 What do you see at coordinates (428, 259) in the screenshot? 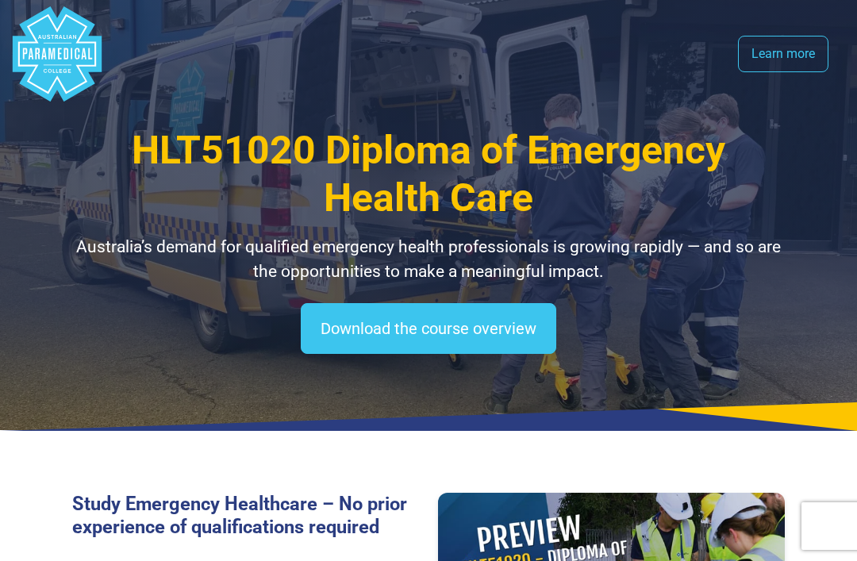
I see `p: Australia’s demand for qualified emergency health professionals is growing rapidly — and so are t...` at bounding box center [428, 259].